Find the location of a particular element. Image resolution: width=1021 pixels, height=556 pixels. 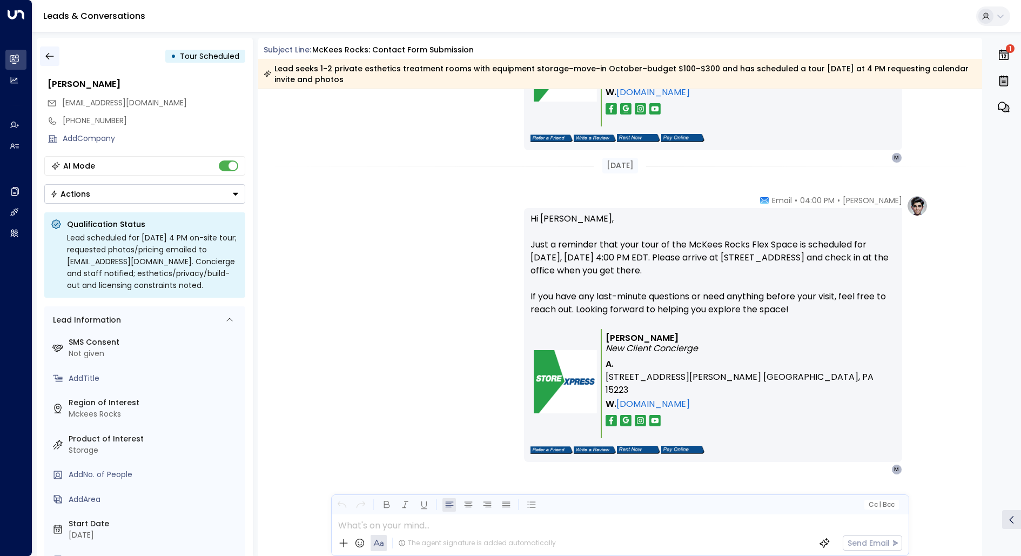

div: Storage is located at coordinates (155, 450).